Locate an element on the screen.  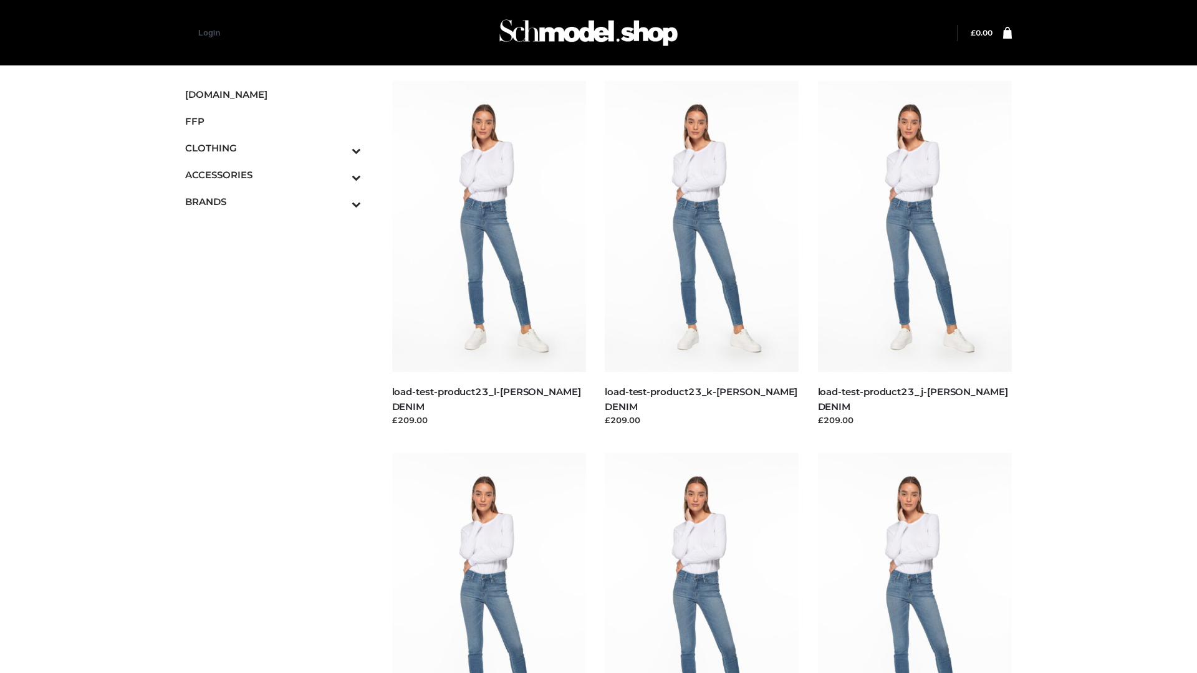
a: BRANDSToggle Submenu is located at coordinates (273, 201).